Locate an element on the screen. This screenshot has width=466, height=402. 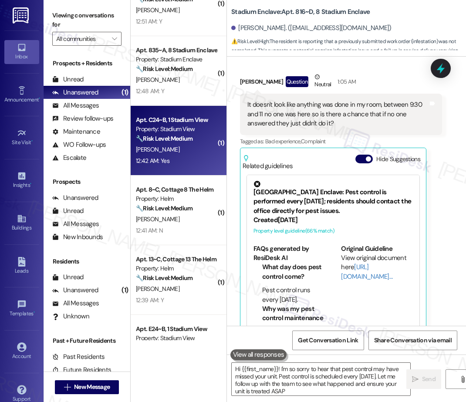
div: 12:39 AM: Y is located at coordinates (150, 300).